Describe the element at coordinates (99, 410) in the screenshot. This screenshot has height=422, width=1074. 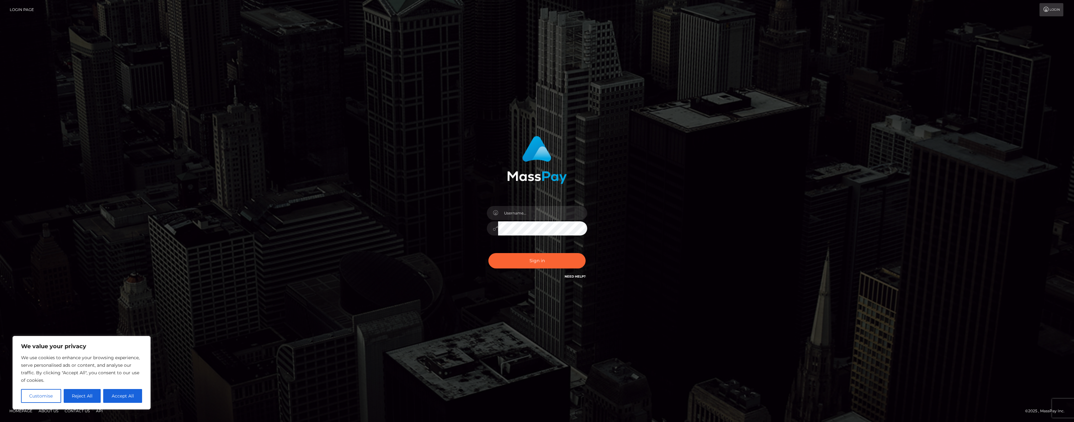
I see `a: API` at that location.